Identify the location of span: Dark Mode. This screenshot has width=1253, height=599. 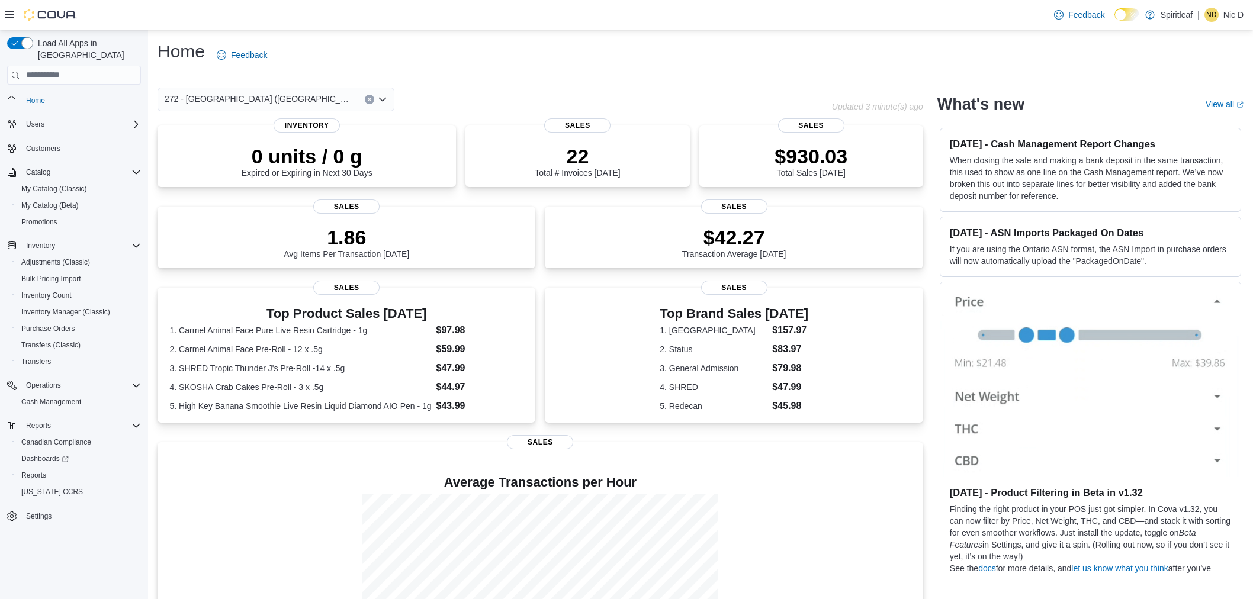
(1114, 21).